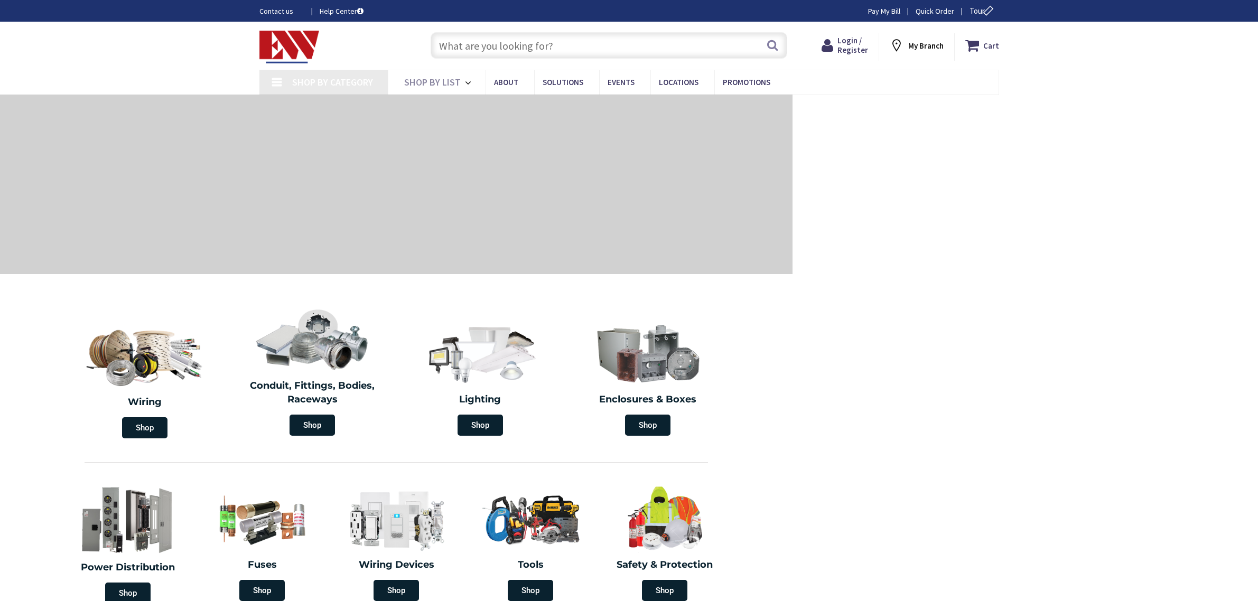 The image size is (1258, 601). I want to click on a: Wiring Shop, so click(145, 381).